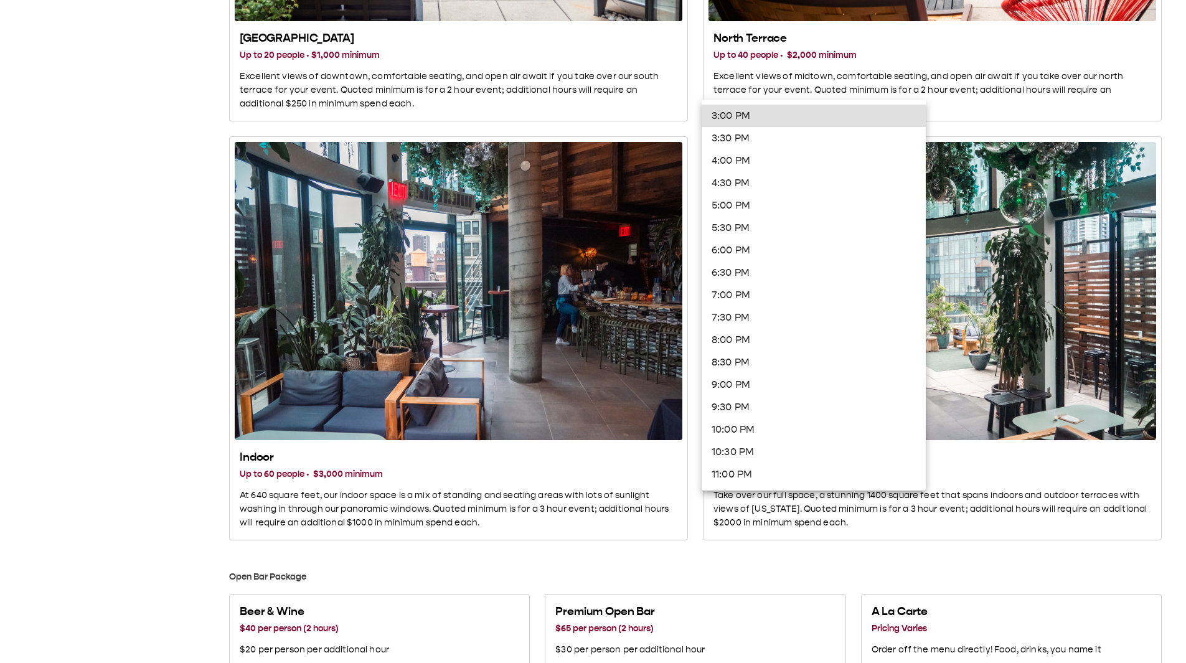 This screenshot has height=663, width=1186. Describe the element at coordinates (814, 228) in the screenshot. I see `li: 5:30 PM` at that location.